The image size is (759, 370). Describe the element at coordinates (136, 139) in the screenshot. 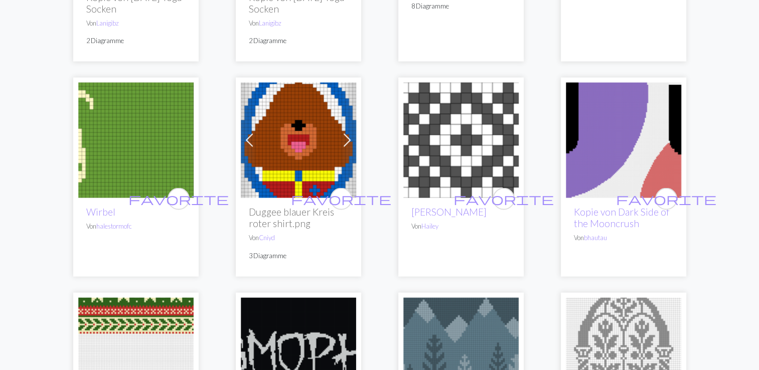

I see `a: swirl` at that location.